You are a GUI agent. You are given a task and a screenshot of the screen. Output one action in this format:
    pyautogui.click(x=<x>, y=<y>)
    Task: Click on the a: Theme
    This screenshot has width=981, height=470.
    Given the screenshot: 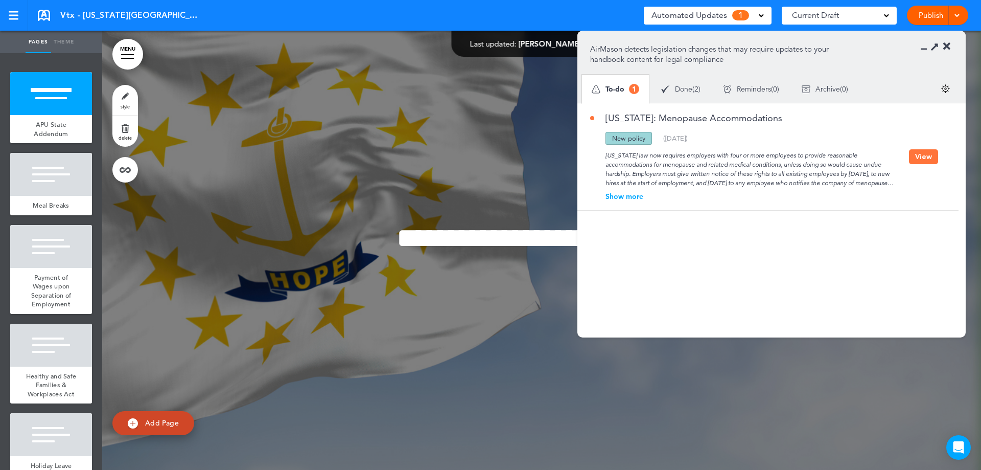 What is the action you would take?
    pyautogui.click(x=64, y=42)
    